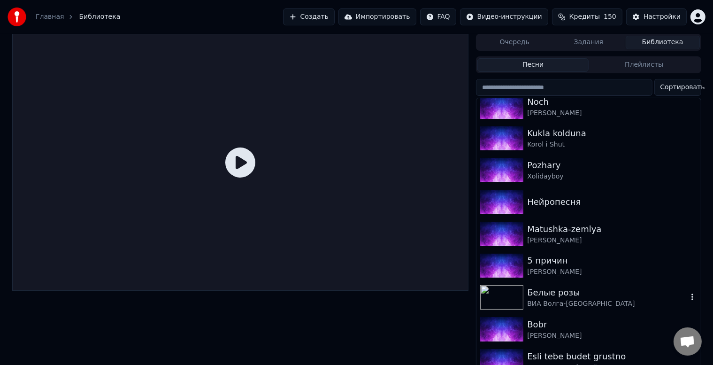 This screenshot has width=713, height=365. What do you see at coordinates (682, 87) in the screenshot?
I see `span: Сортировать` at bounding box center [682, 87].